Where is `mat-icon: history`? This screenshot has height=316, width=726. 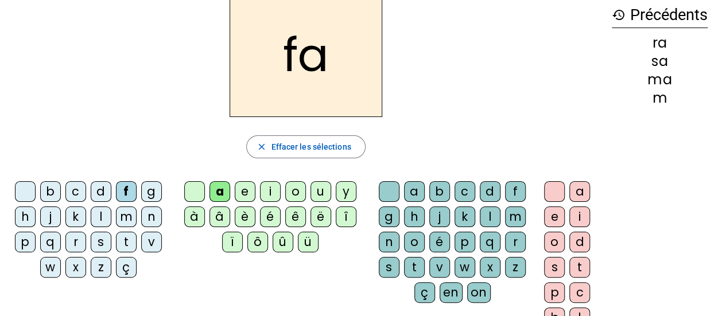
mat-icon: history is located at coordinates (618, 15).